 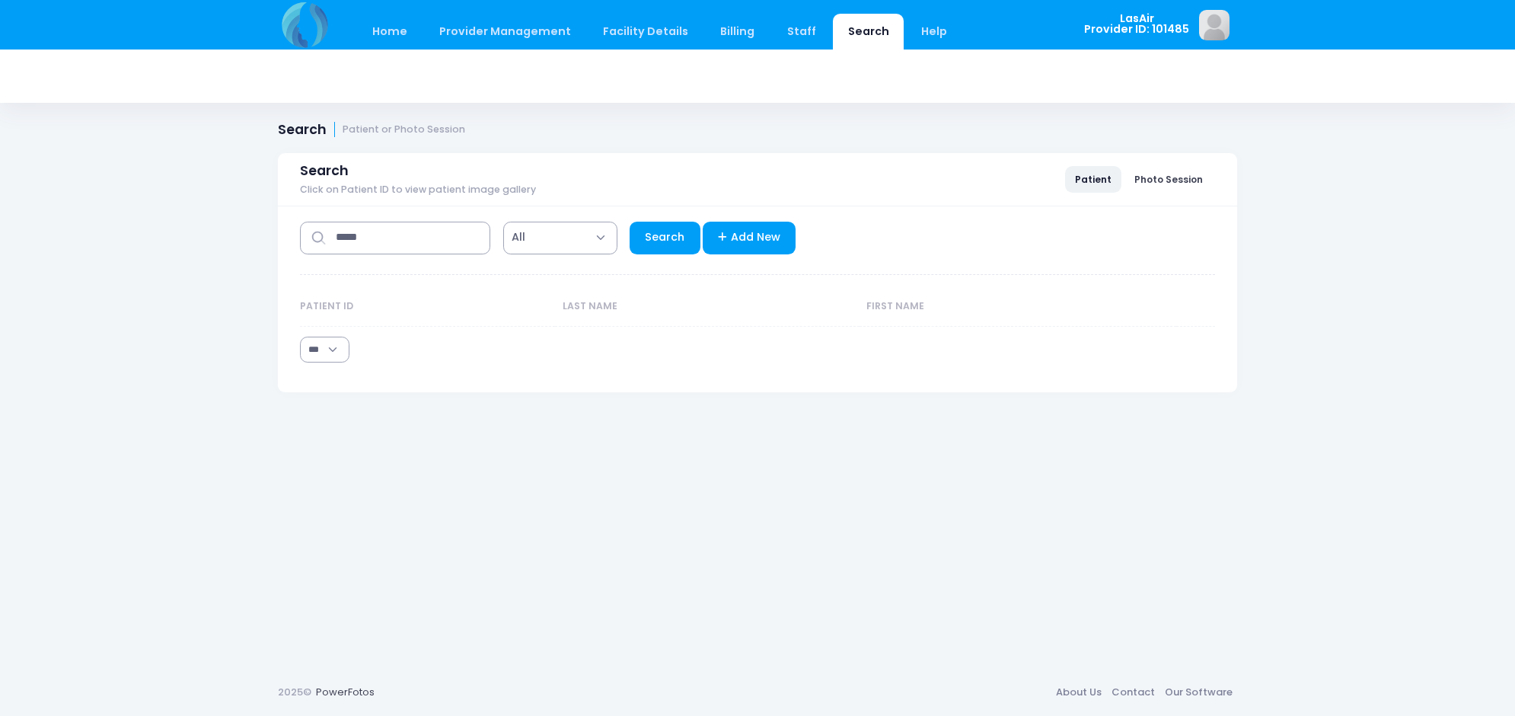 I want to click on a: Provider Management, so click(x=505, y=31).